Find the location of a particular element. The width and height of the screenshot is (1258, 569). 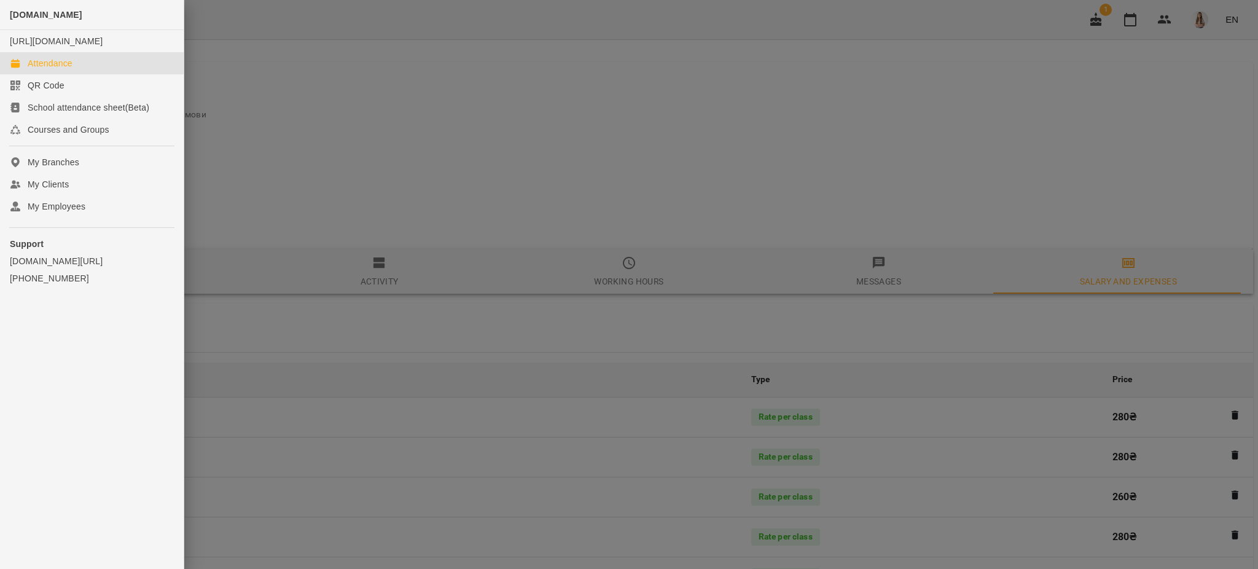

div: My Branches is located at coordinates (53, 162).